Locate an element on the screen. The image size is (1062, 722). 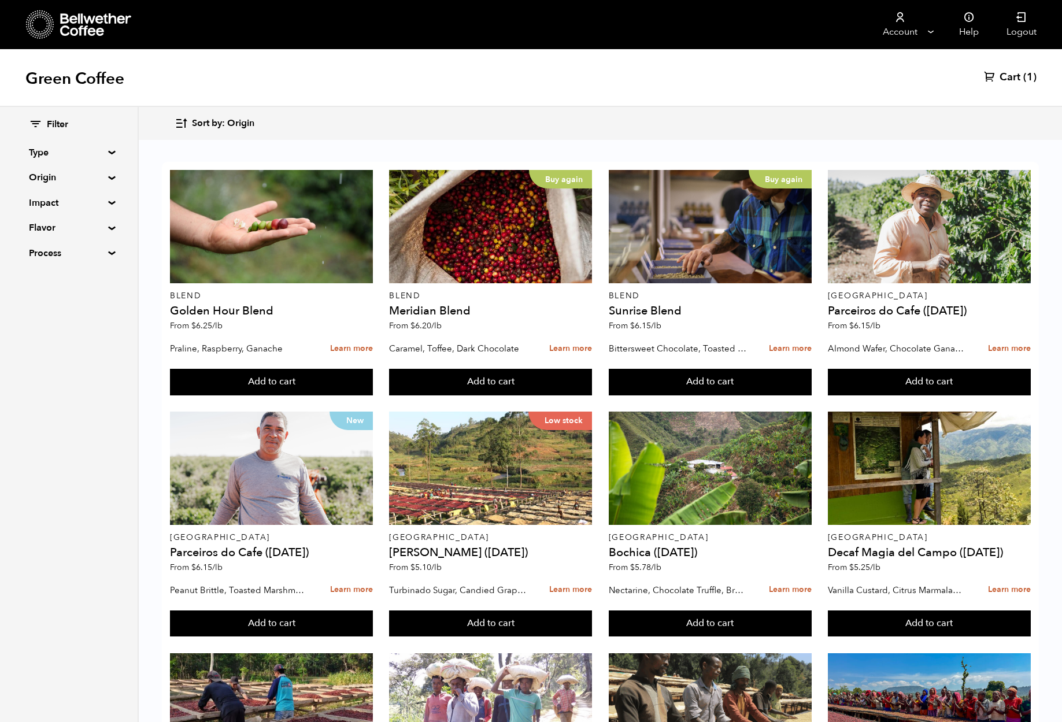
h4: Meridian Blend is located at coordinates (490, 311).